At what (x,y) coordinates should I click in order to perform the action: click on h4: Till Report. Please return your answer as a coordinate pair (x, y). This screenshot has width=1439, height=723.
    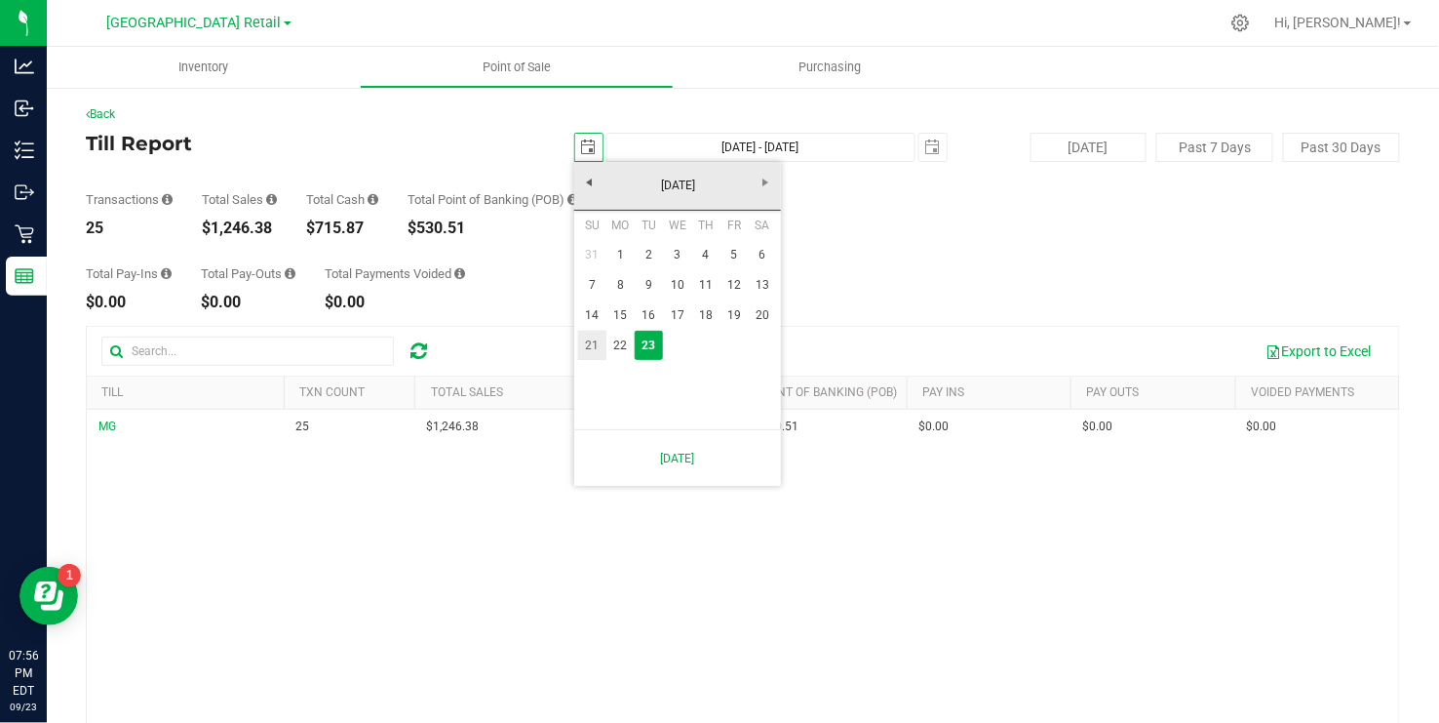
    Looking at the image, I should click on (304, 143).